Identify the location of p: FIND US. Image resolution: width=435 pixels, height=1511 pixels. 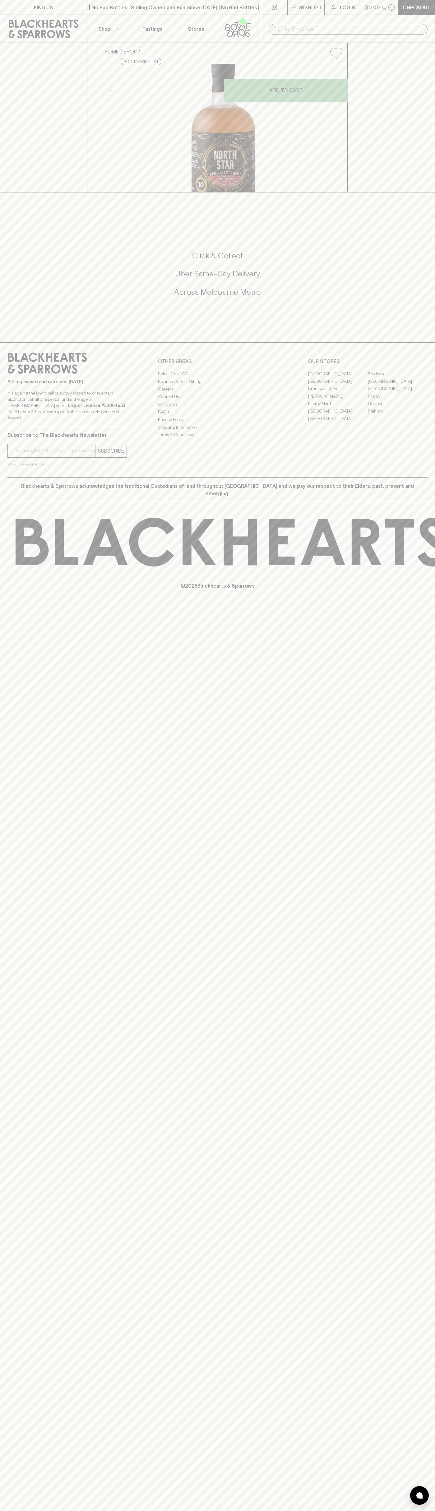
(44, 7).